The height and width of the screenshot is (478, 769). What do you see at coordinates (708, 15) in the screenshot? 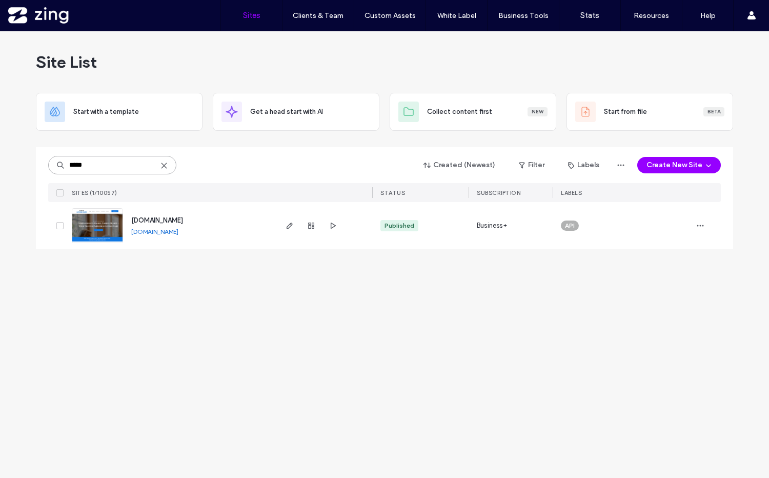
I see `label: Help` at bounding box center [708, 15].